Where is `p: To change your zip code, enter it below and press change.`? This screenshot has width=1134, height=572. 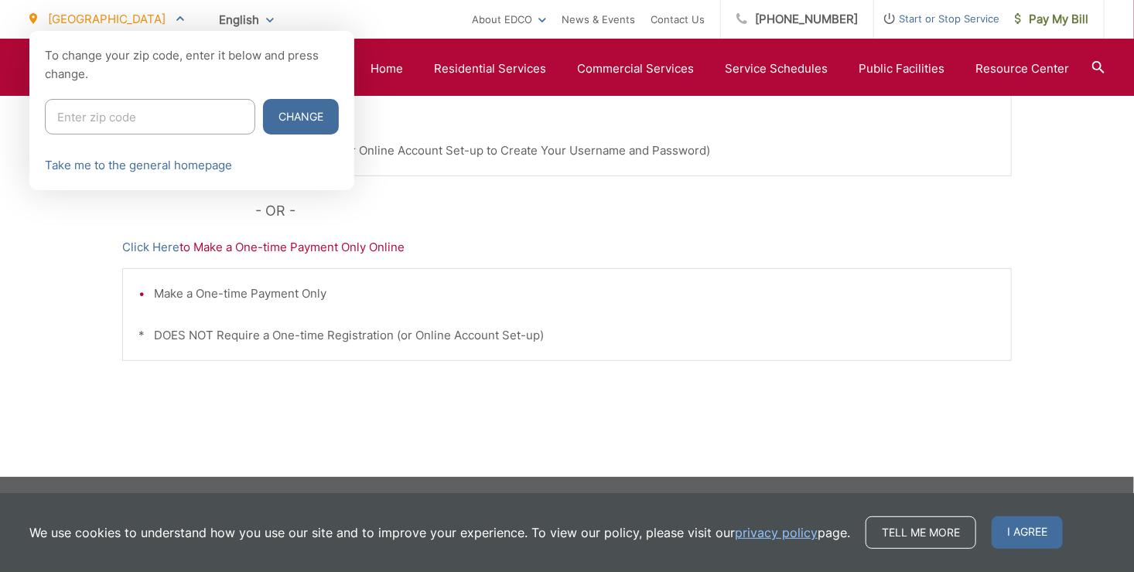
p: To change your zip code, enter it below and press change. is located at coordinates (192, 65).